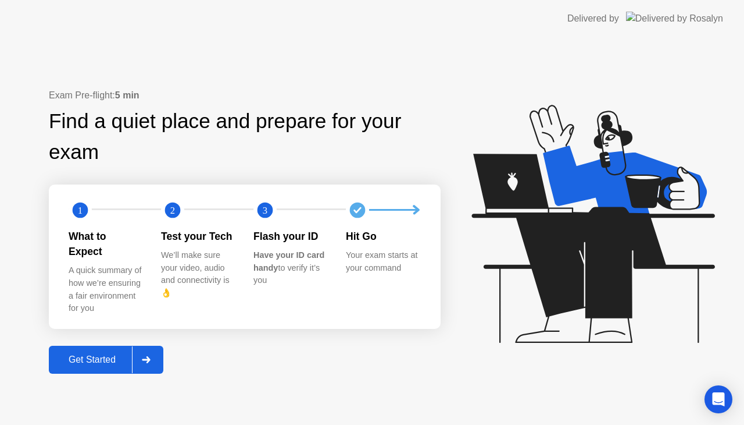 The width and height of the screenshot is (744, 425). What do you see at coordinates (173, 209) in the screenshot?
I see `text: 2` at bounding box center [173, 209].